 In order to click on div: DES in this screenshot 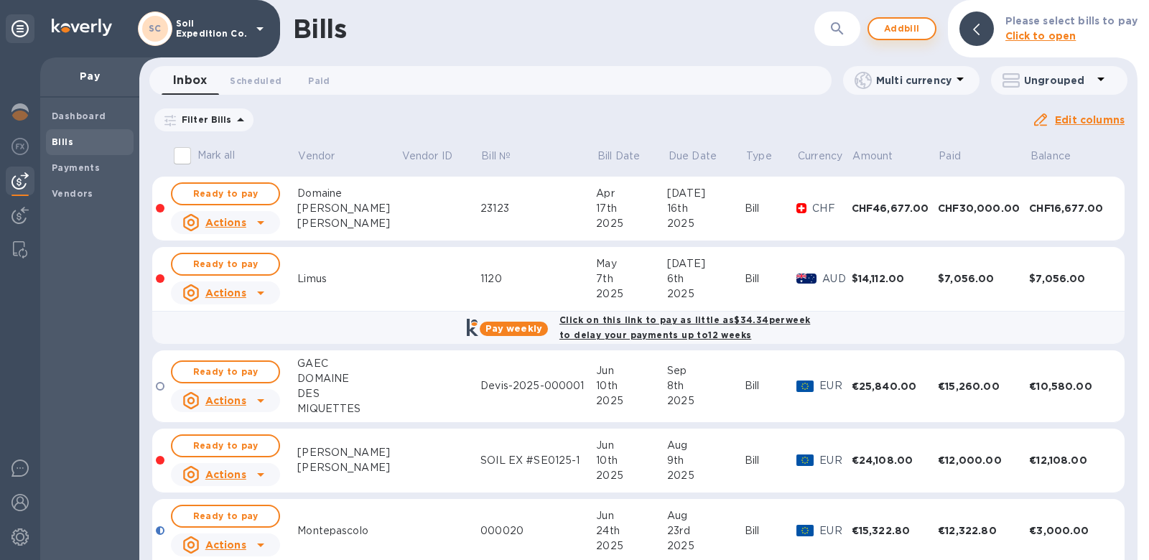, I will do `click(349, 394)`.